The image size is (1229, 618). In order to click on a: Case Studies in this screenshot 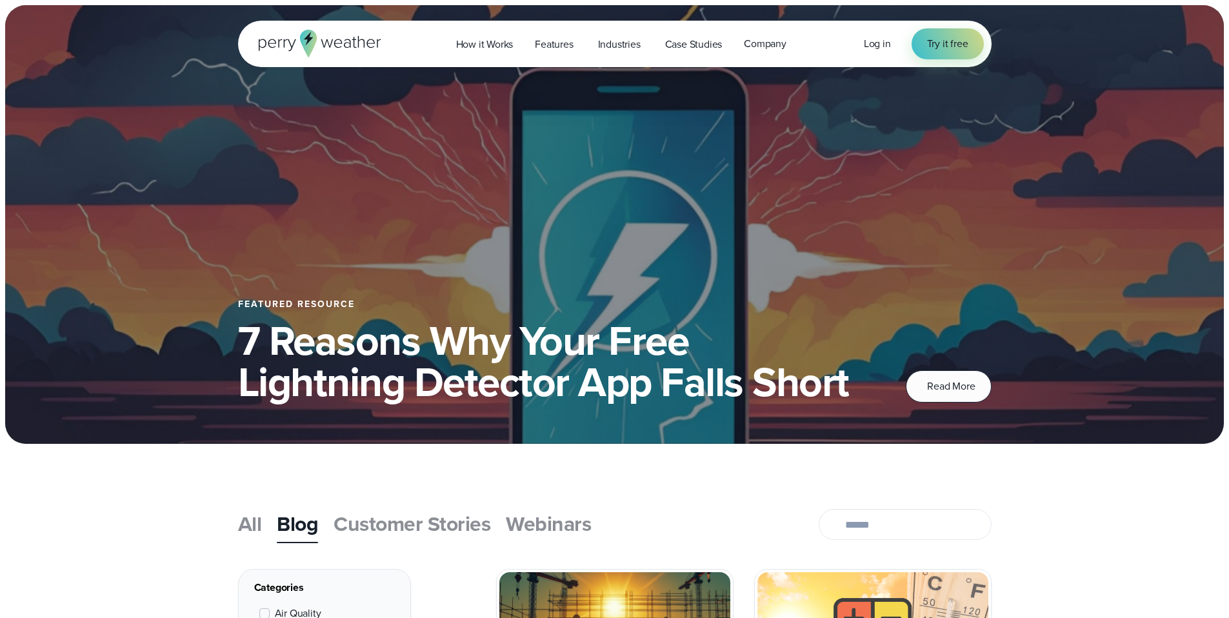, I will do `click(694, 44)`.